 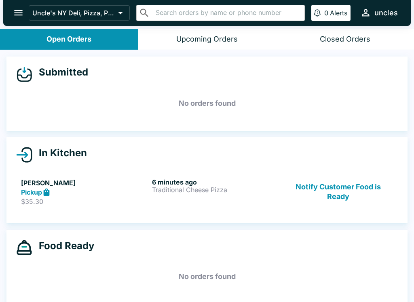 I want to click on p: Traditional Cheese Pizza, so click(x=216, y=190).